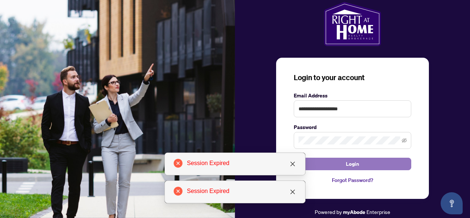 The image size is (470, 218). What do you see at coordinates (353, 164) in the screenshot?
I see `button: Login` at bounding box center [353, 164].